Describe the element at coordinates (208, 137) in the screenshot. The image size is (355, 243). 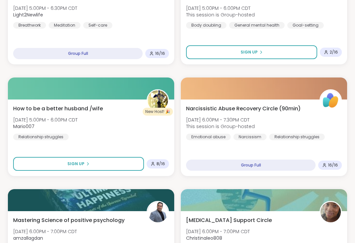
I see `div: Emotional abuse` at that location.